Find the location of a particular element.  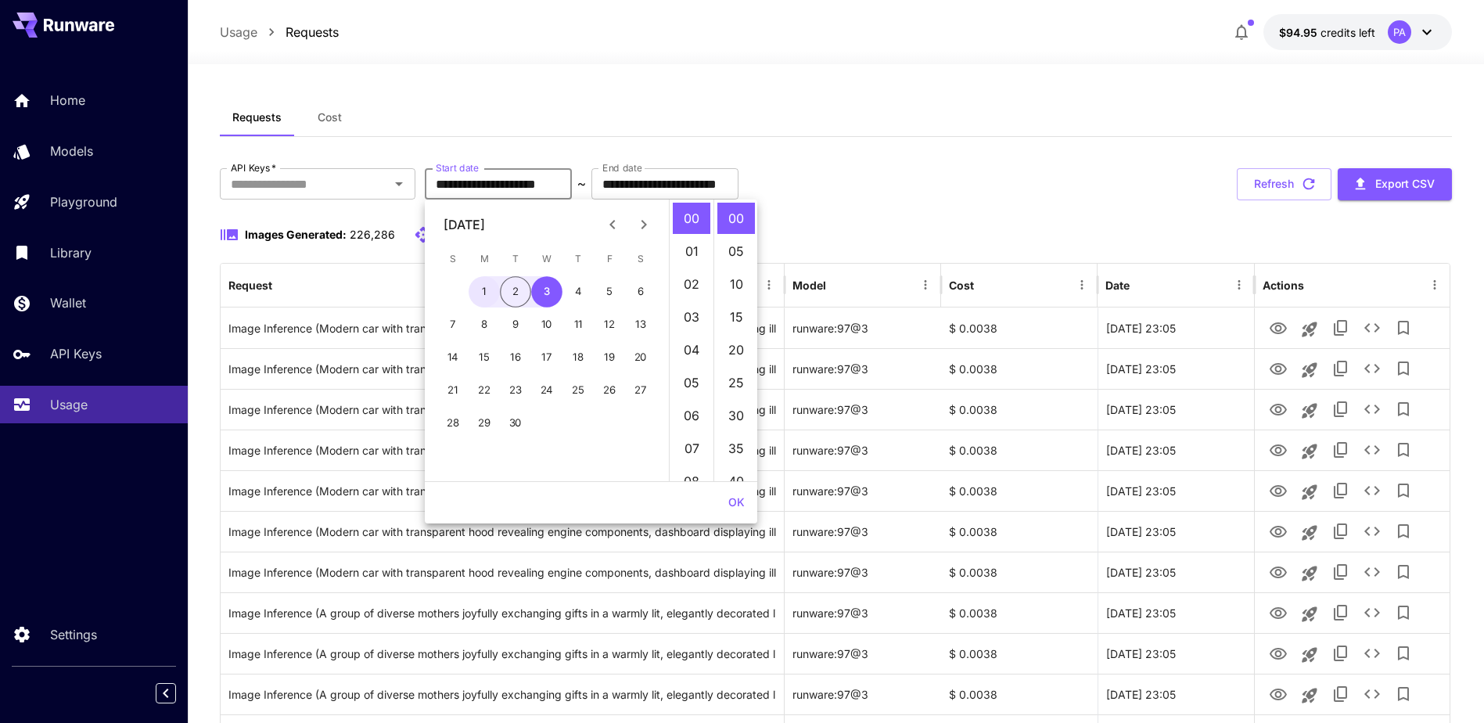

button: 16 is located at coordinates (516, 358).